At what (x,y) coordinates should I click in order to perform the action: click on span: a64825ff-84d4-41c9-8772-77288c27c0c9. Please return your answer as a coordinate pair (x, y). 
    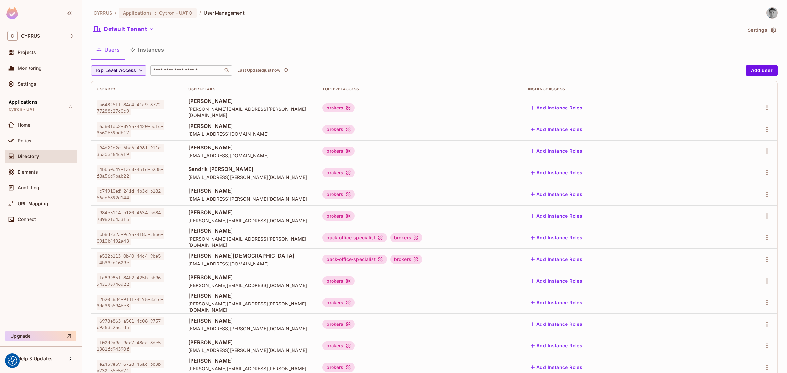
    Looking at the image, I should click on (130, 108).